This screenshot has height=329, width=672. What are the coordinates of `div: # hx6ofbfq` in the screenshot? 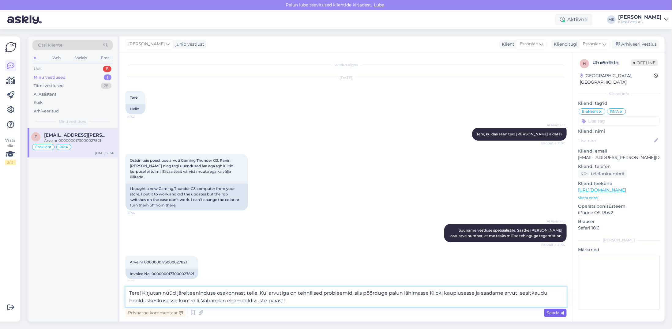 It's located at (612, 63).